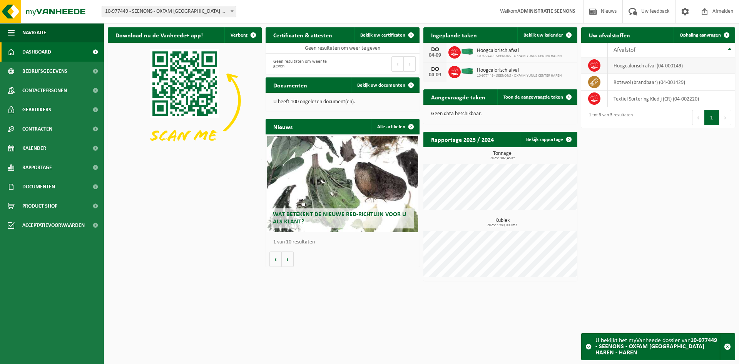  I want to click on a: Alle artikelen, so click(395, 127).